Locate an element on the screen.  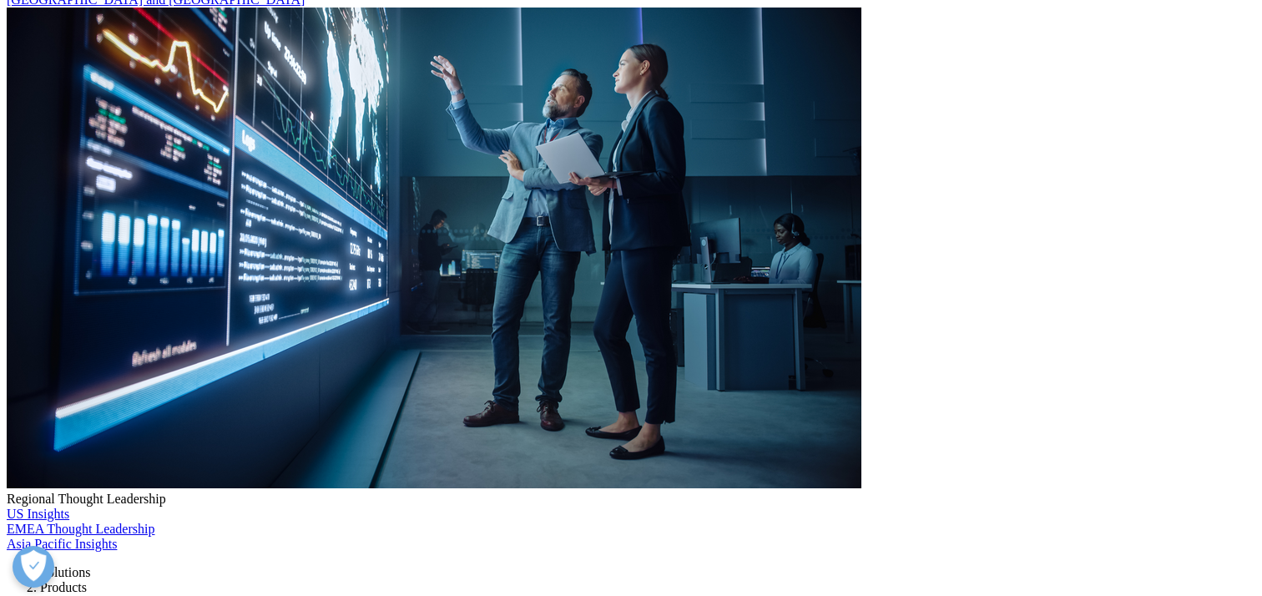
div: Regional Thought Leadership is located at coordinates (631, 499).